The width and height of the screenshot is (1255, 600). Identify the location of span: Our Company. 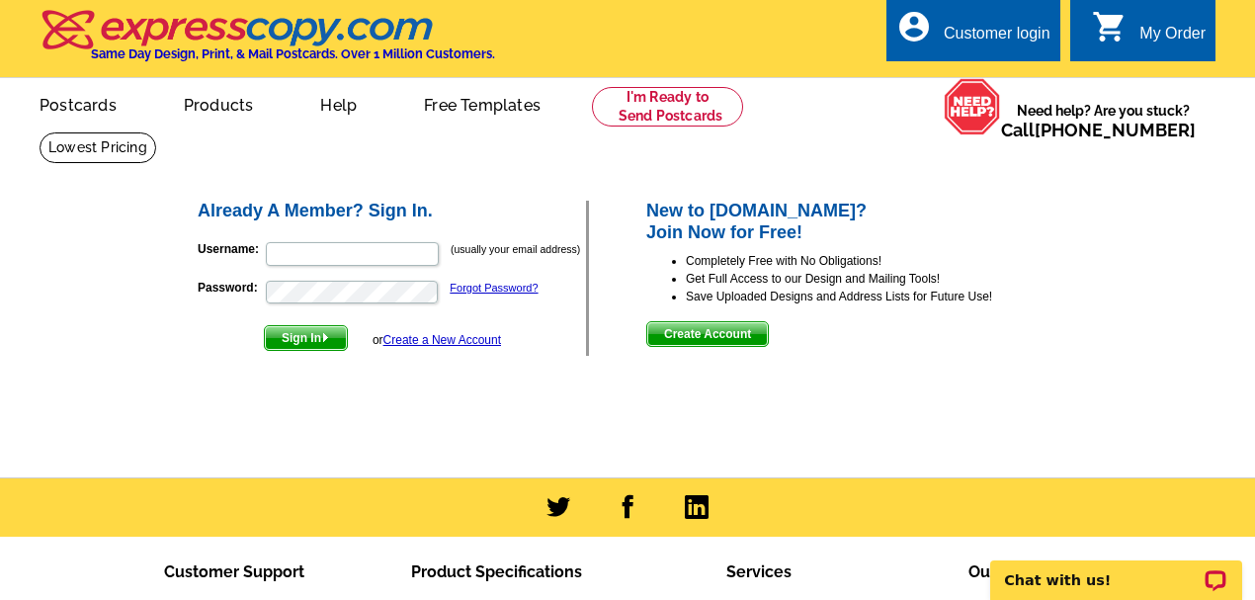
(1021, 571).